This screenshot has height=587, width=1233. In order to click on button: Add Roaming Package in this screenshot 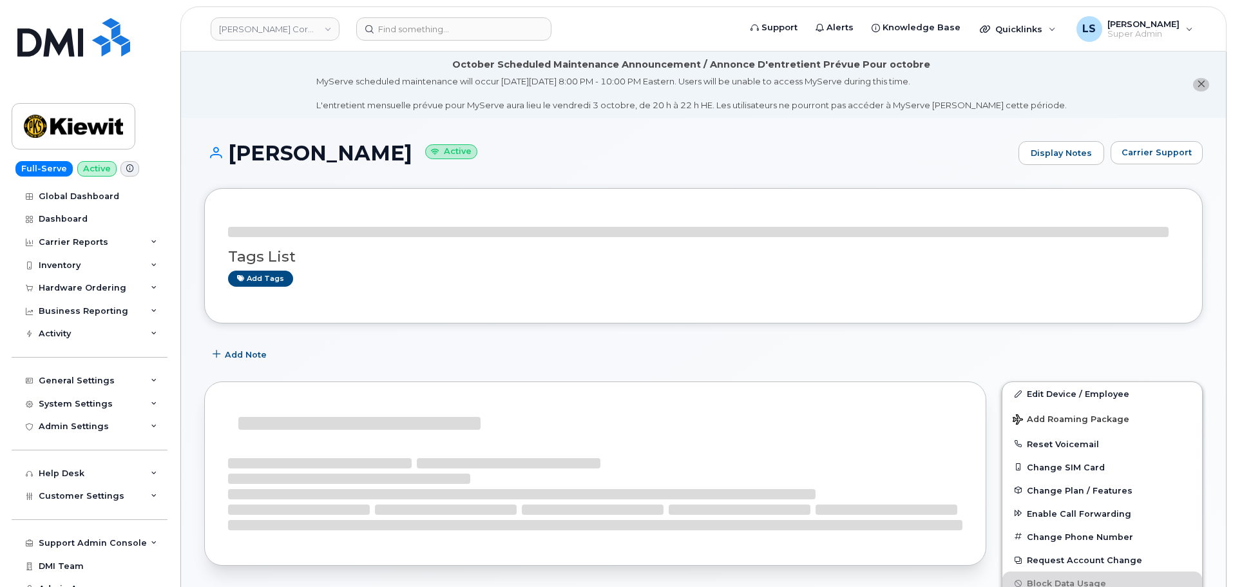, I will do `click(1102, 418)`.